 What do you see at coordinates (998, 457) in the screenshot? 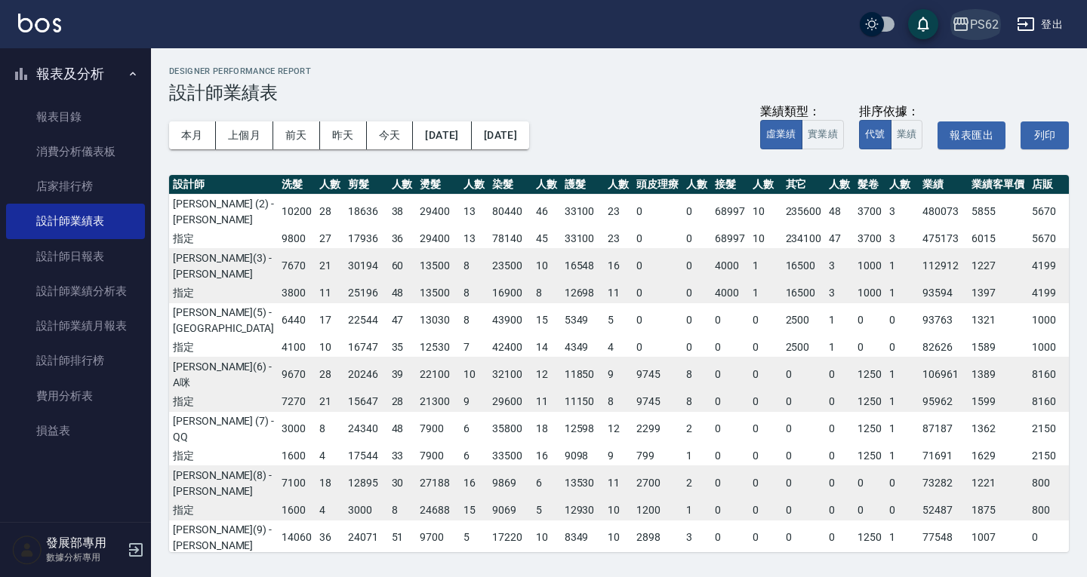
I see `td: 1629` at bounding box center [998, 457].